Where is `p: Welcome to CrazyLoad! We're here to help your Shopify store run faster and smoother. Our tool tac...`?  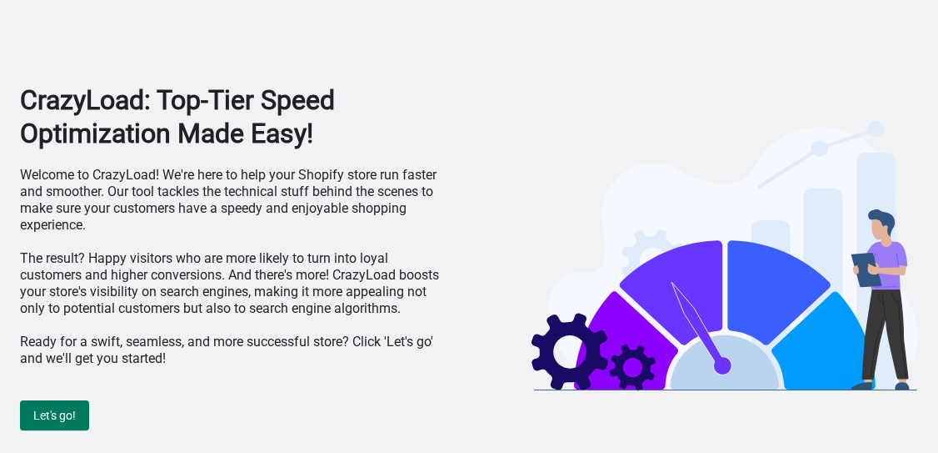 p: Welcome to CrazyLoad! We're here to help your Shopify store run faster and smoother. Our tool tac... is located at coordinates (235, 200).